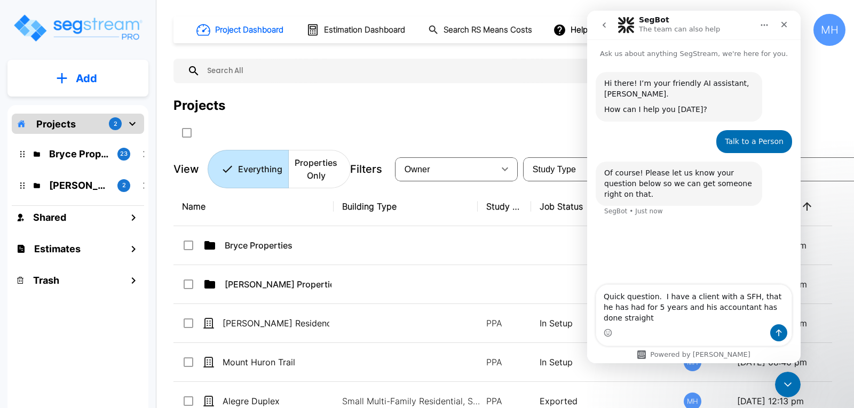 The width and height of the screenshot is (854, 408). Describe the element at coordinates (39, 14) in the screenshot. I see `img: Profile image for SegBot` at that location.